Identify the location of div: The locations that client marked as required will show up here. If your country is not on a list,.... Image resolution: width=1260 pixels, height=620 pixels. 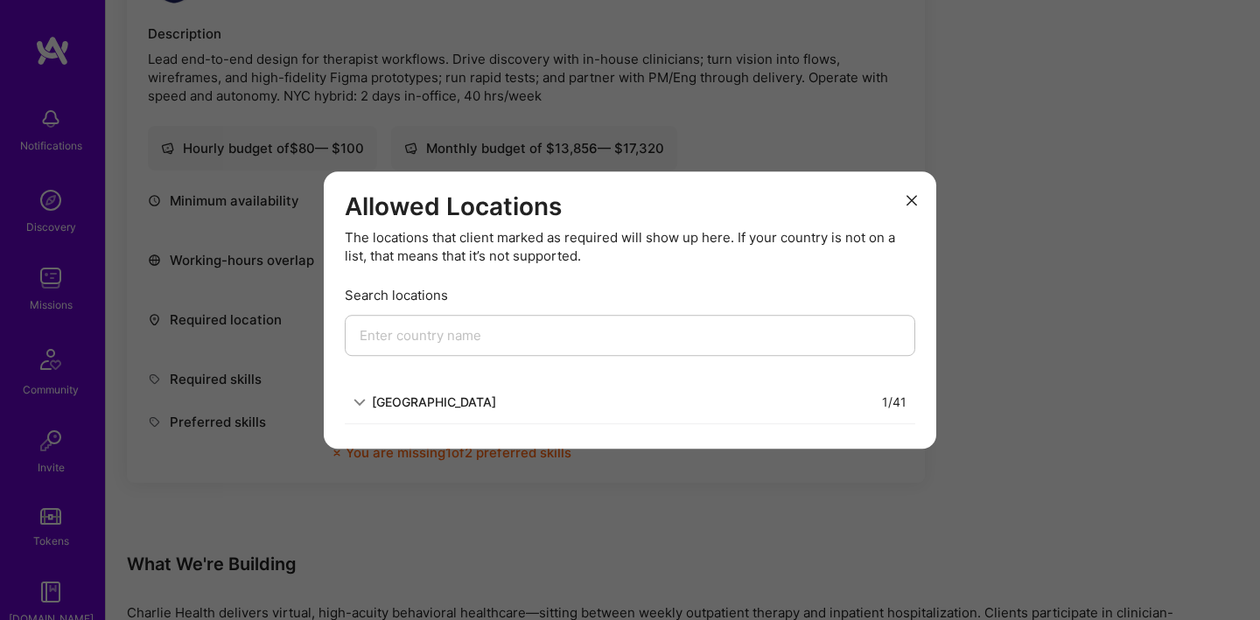
(630, 247).